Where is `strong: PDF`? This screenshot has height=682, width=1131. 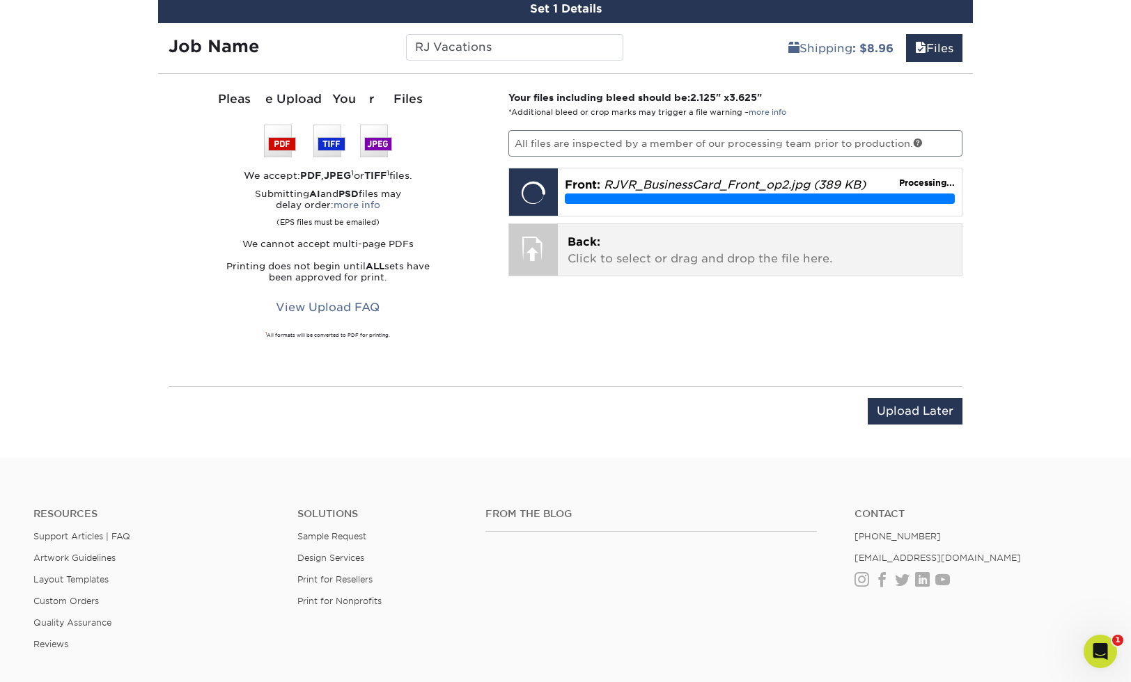
strong: PDF is located at coordinates (311, 175).